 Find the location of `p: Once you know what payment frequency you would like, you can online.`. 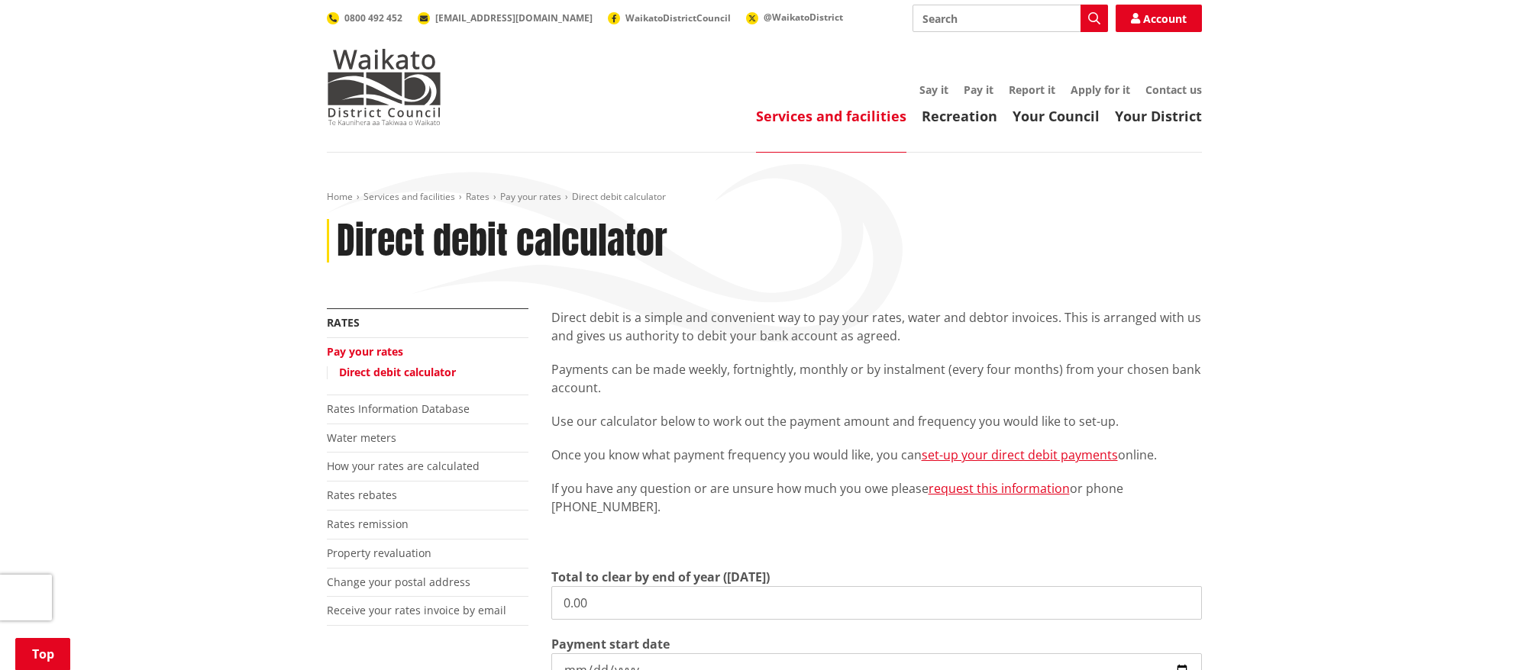

p: Once you know what payment frequency you would like, you can online. is located at coordinates (877, 455).